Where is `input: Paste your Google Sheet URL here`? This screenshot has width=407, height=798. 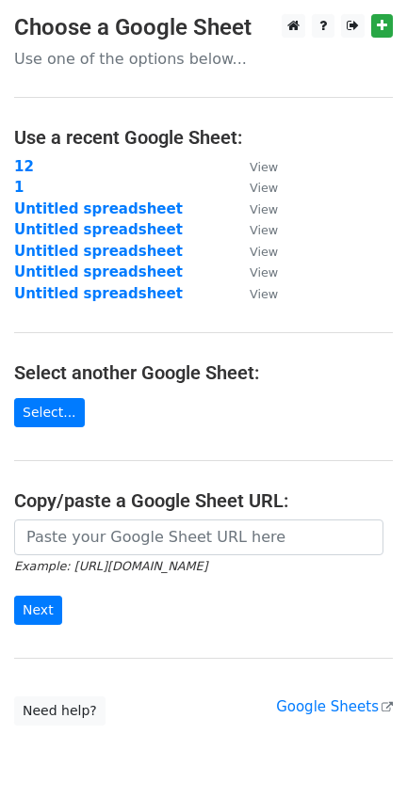 input: Paste your Google Sheet URL here is located at coordinates (199, 537).